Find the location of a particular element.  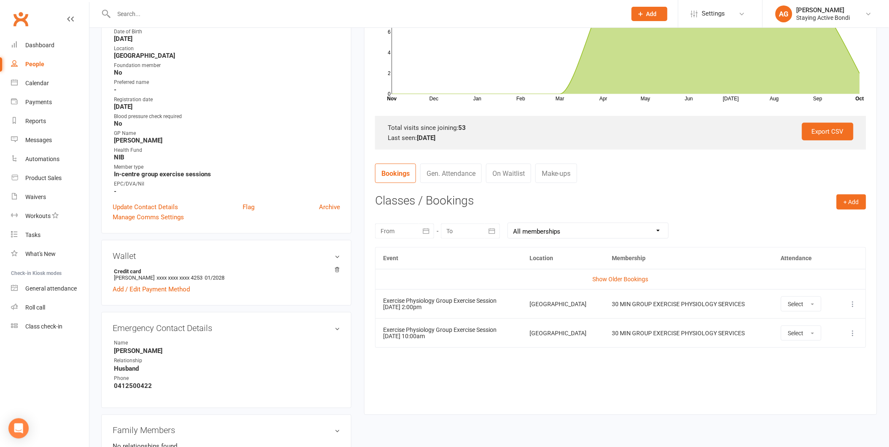

div: General attendance is located at coordinates (51, 288).